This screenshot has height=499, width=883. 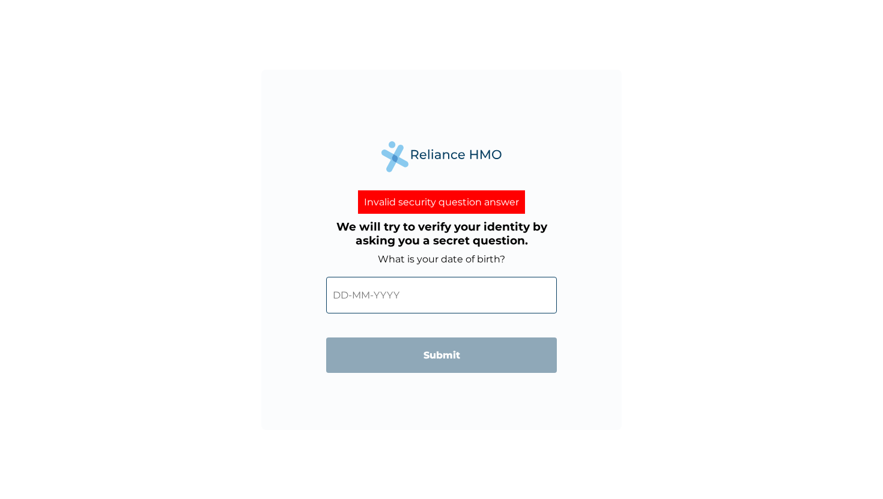 What do you see at coordinates (442, 355) in the screenshot?
I see `input: Submit` at bounding box center [442, 355].